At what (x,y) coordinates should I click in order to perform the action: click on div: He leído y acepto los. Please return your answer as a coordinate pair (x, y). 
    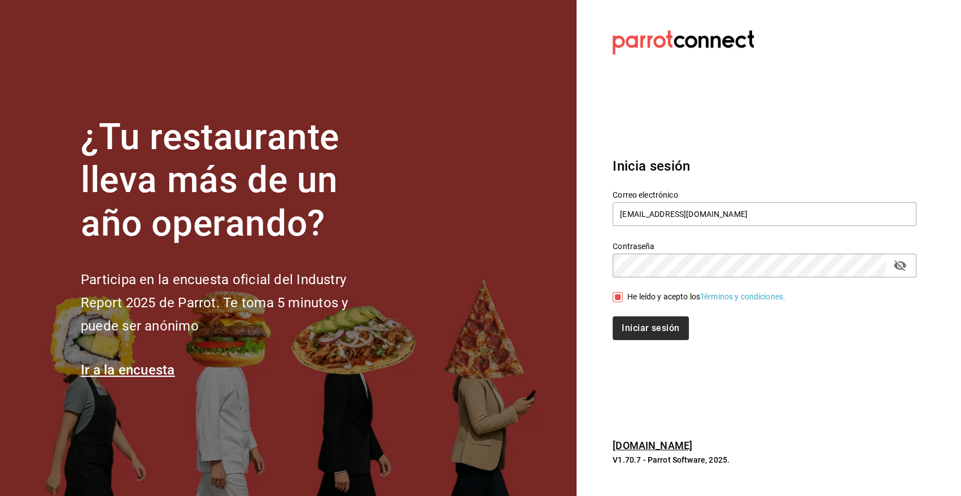
    Looking at the image, I should click on (706, 296).